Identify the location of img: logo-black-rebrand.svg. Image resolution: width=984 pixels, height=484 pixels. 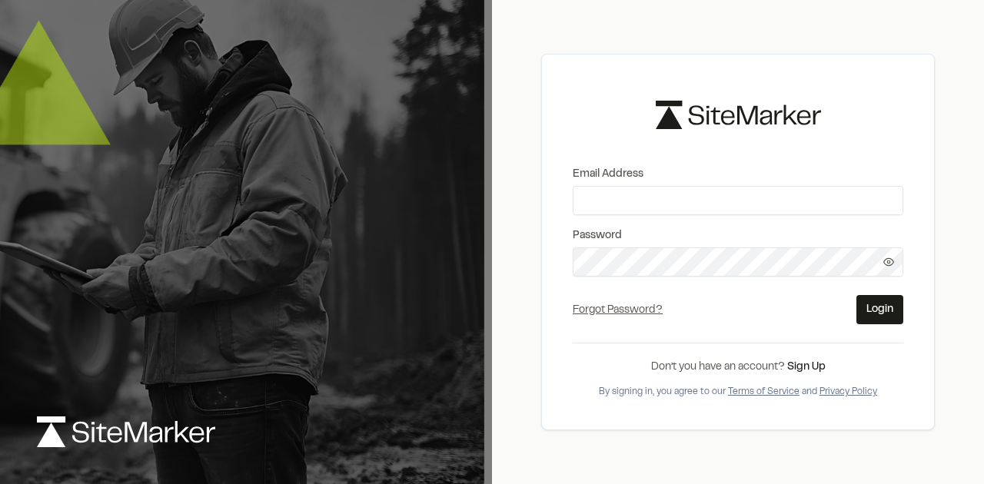
(738, 114).